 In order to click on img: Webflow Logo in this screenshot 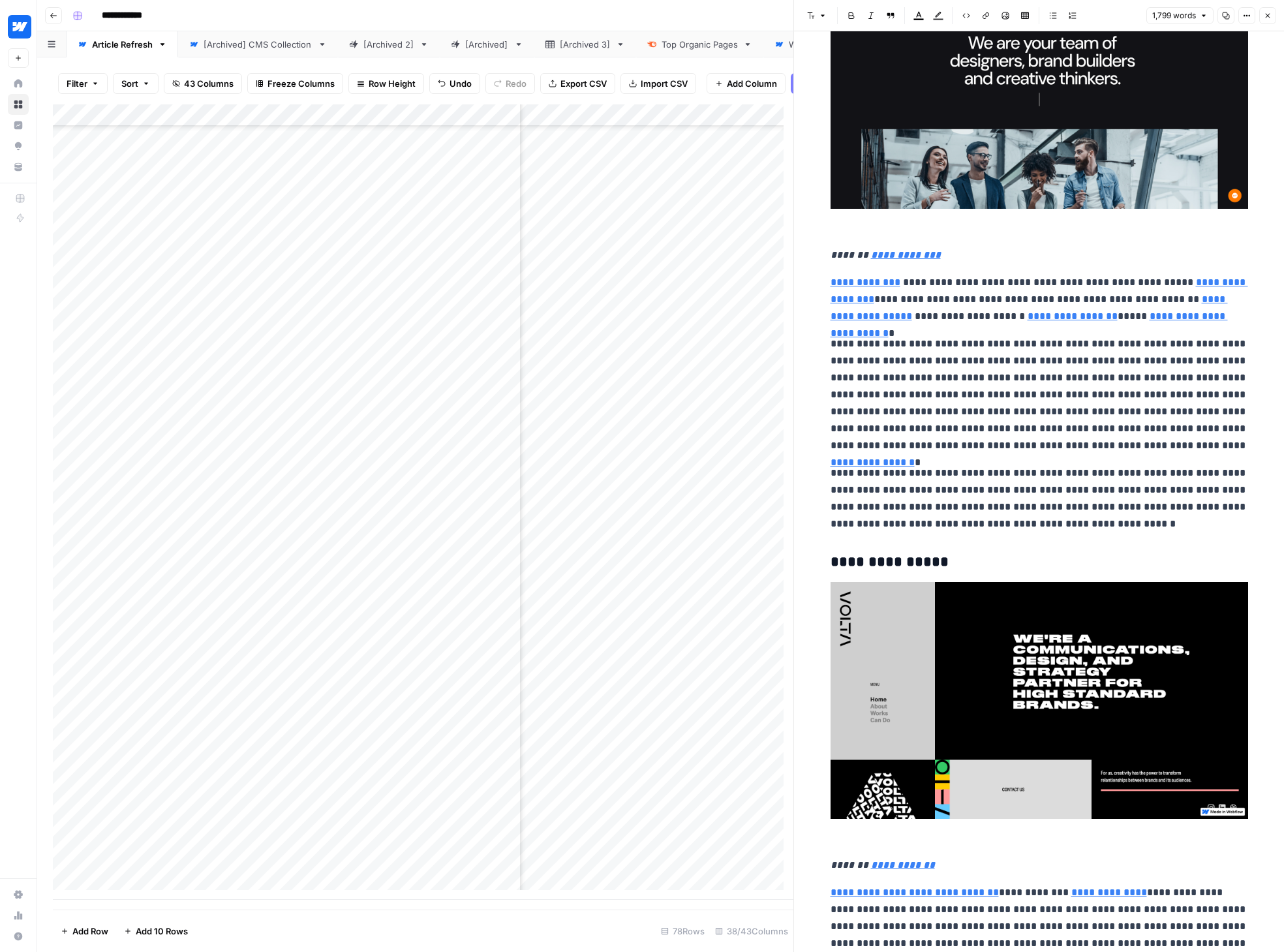, I will do `click(20, 27)`.